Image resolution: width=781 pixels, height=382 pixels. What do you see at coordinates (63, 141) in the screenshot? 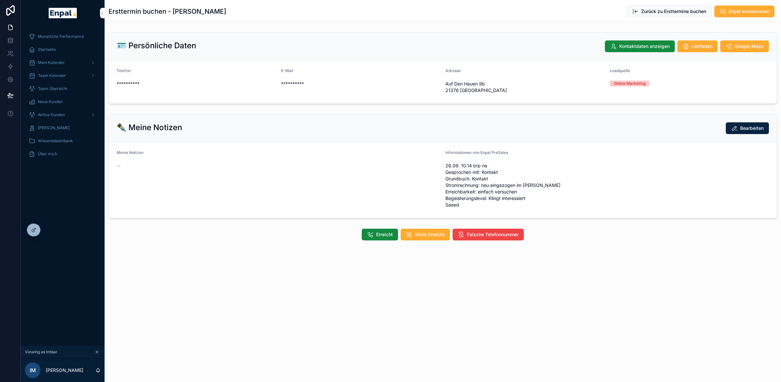
I see `a: Wissensdatenbank` at bounding box center [63, 141].